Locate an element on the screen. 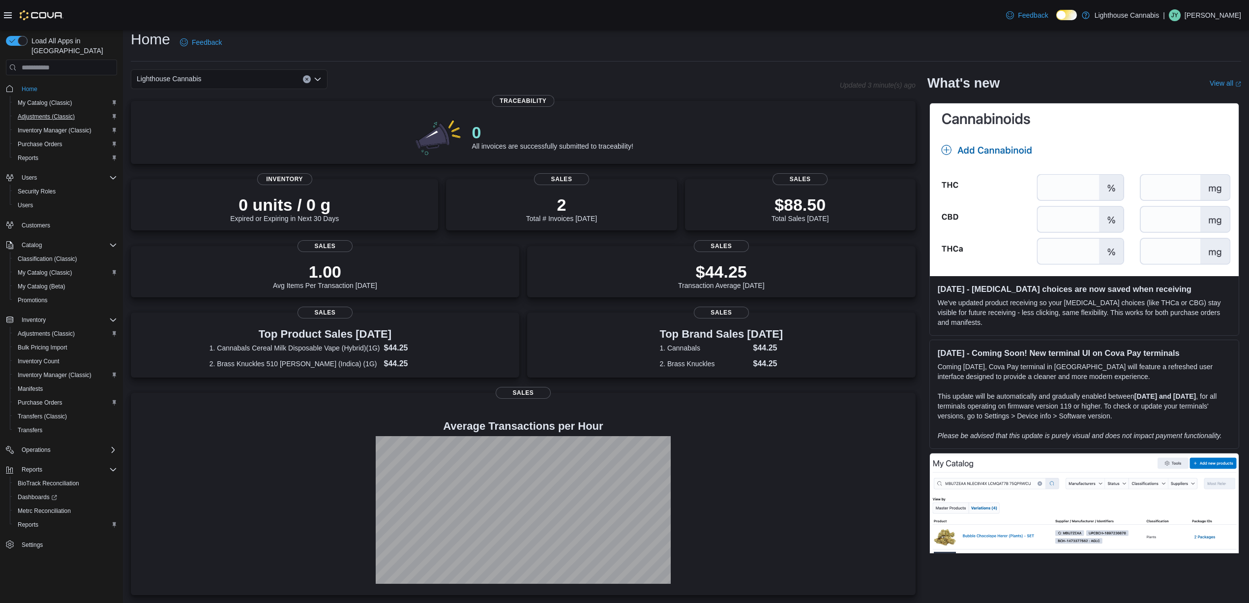 The height and width of the screenshot is (603, 1249). button: Transfers (Classic) is located at coordinates (65, 416).